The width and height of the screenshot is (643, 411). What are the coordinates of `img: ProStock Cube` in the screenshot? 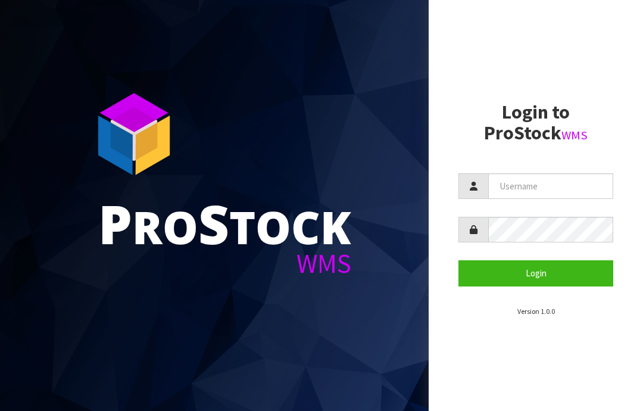 It's located at (134, 134).